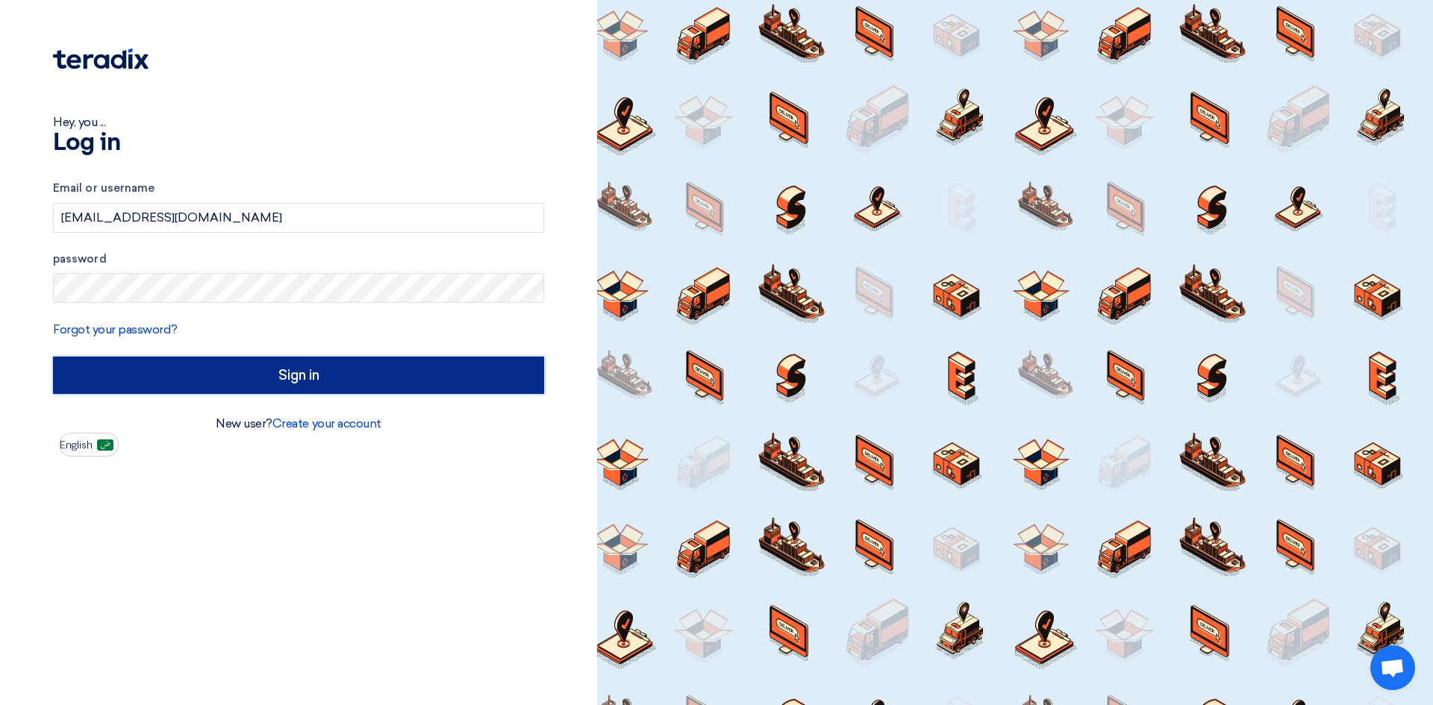  What do you see at coordinates (104, 188) in the screenshot?
I see `font: Email or username` at bounding box center [104, 188].